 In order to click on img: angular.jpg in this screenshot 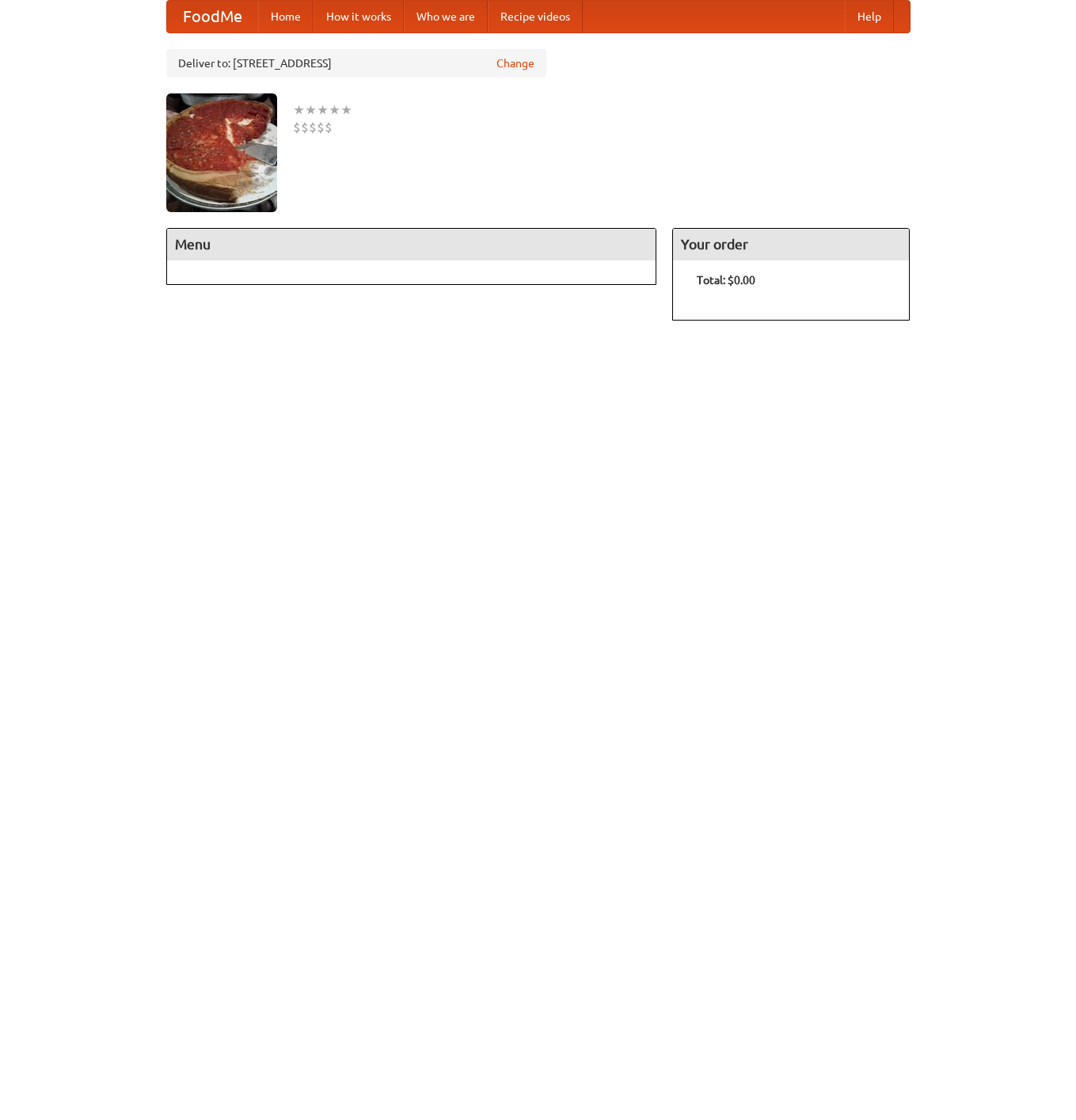, I will do `click(222, 153)`.